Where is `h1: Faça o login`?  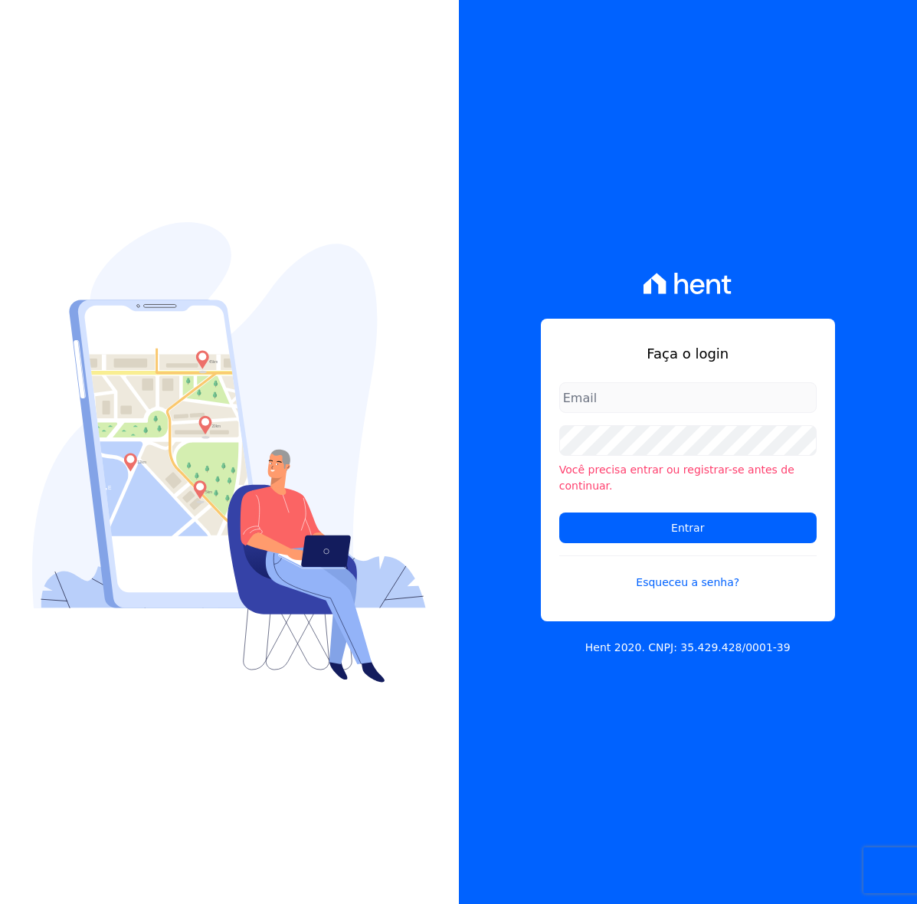
h1: Faça o login is located at coordinates (688, 353).